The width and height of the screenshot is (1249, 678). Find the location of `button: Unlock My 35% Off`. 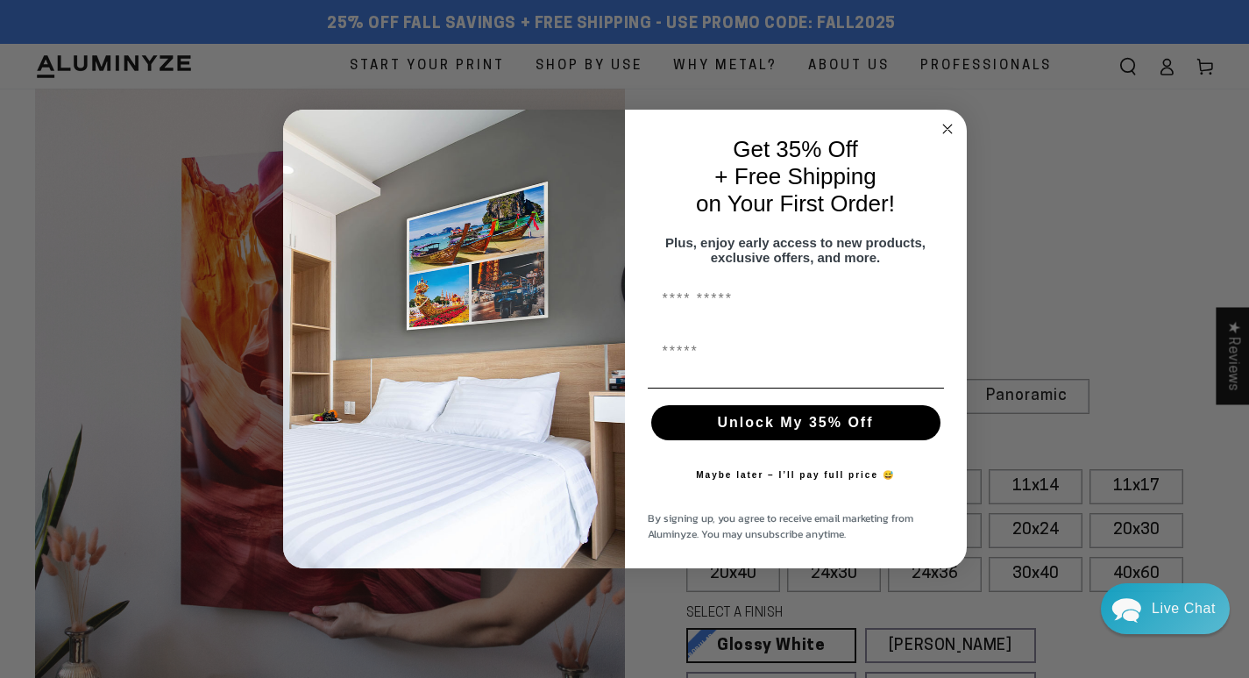

button: Unlock My 35% Off is located at coordinates (796, 422).